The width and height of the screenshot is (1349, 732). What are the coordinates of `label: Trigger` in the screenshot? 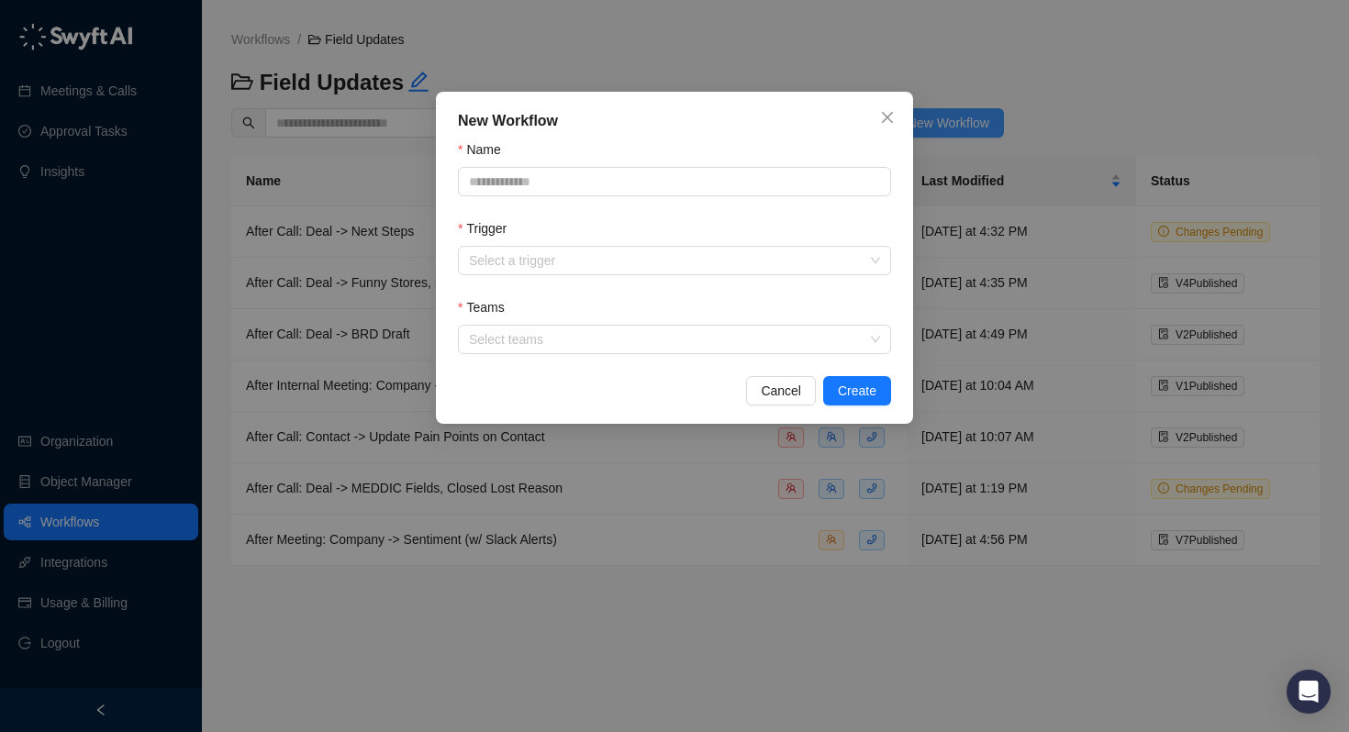 It's located at (488, 229).